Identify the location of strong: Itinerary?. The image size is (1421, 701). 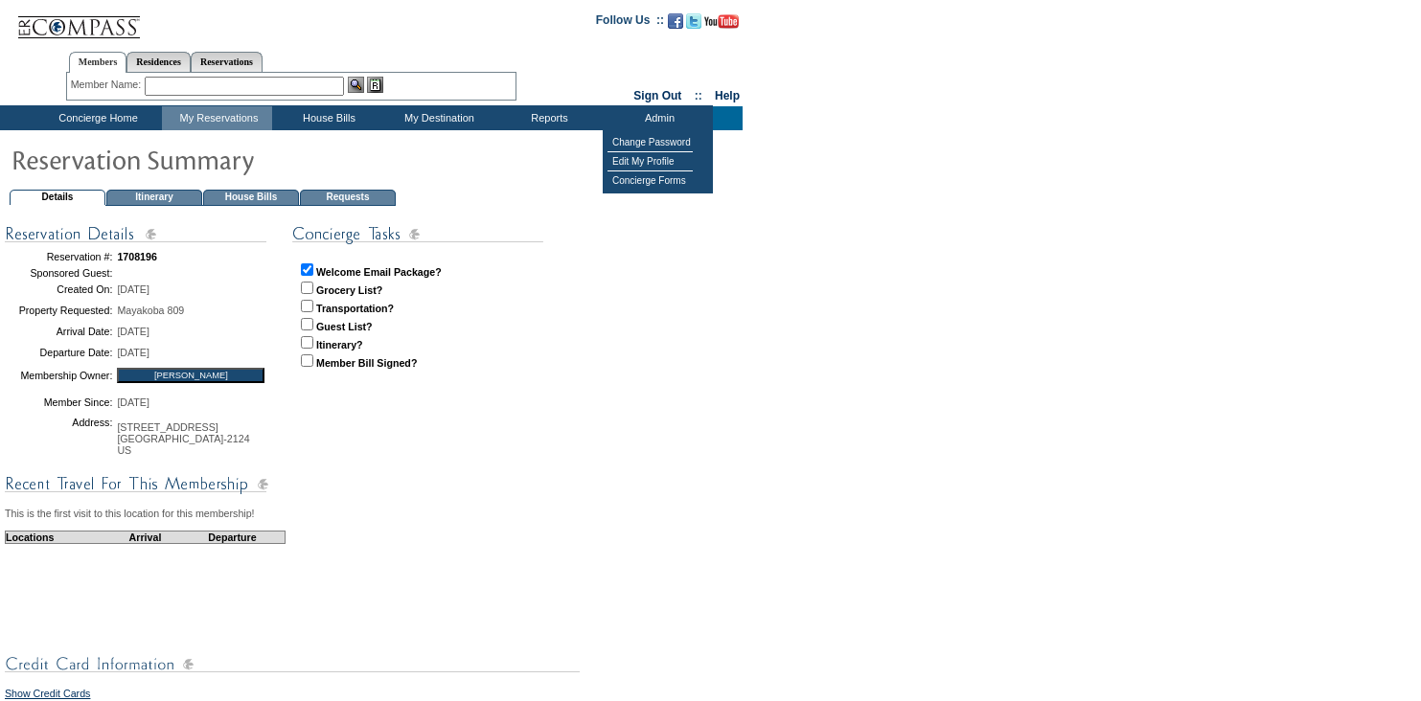
(339, 345).